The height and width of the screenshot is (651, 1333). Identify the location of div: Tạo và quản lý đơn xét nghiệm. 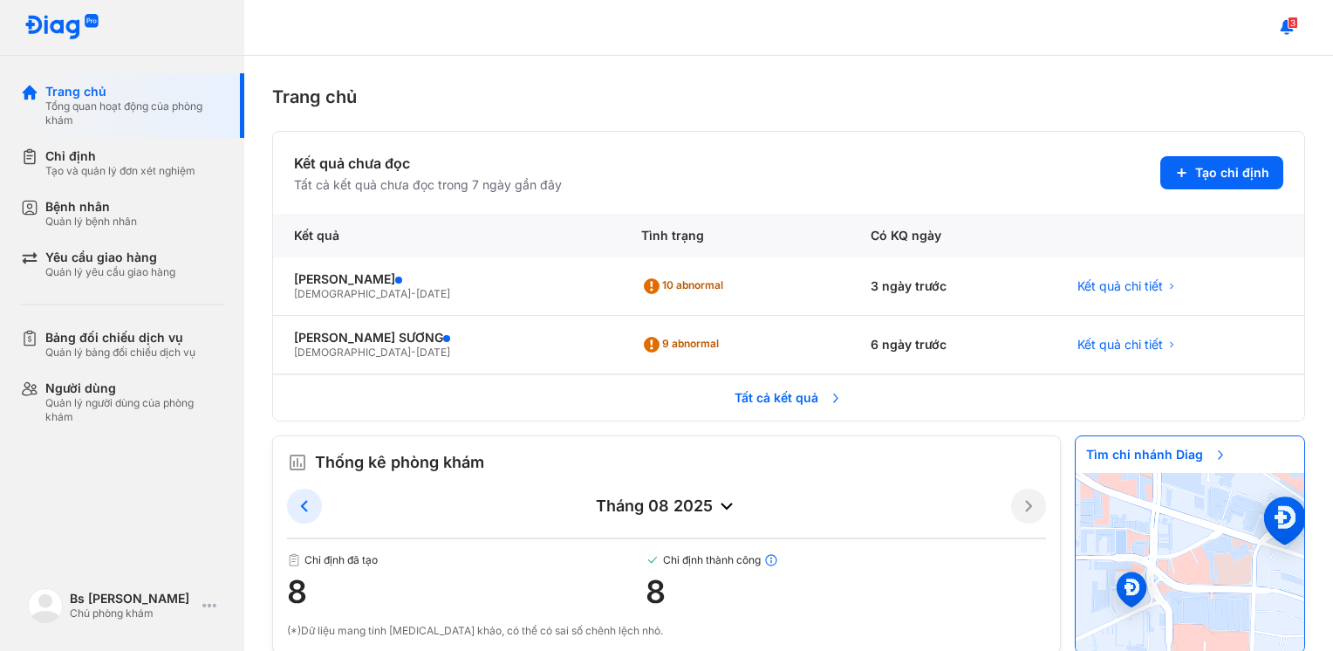
(120, 171).